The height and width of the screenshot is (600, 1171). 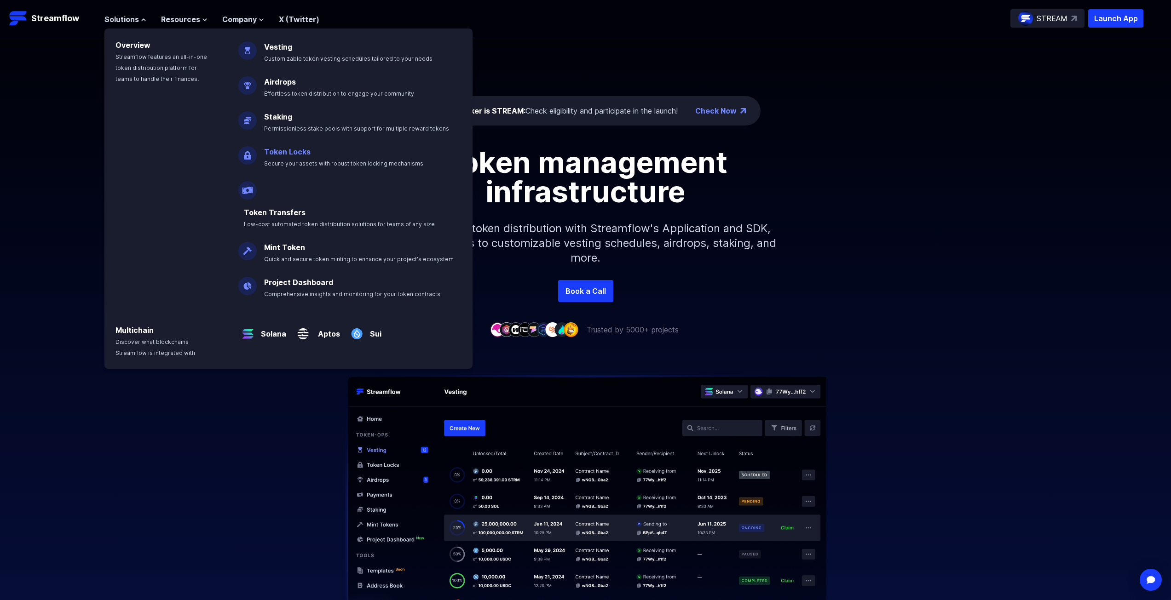 What do you see at coordinates (339, 93) in the screenshot?
I see `span: Effortless token distribution to engage your community` at bounding box center [339, 93].